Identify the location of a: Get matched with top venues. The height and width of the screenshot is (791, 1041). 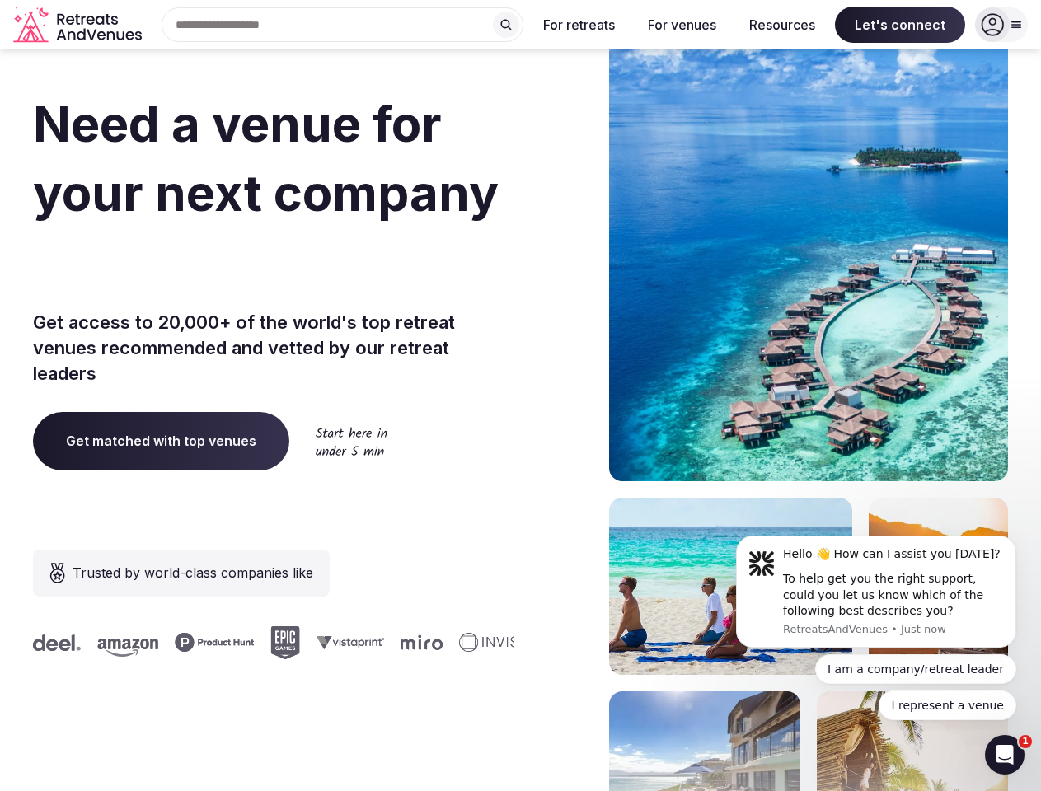
(161, 441).